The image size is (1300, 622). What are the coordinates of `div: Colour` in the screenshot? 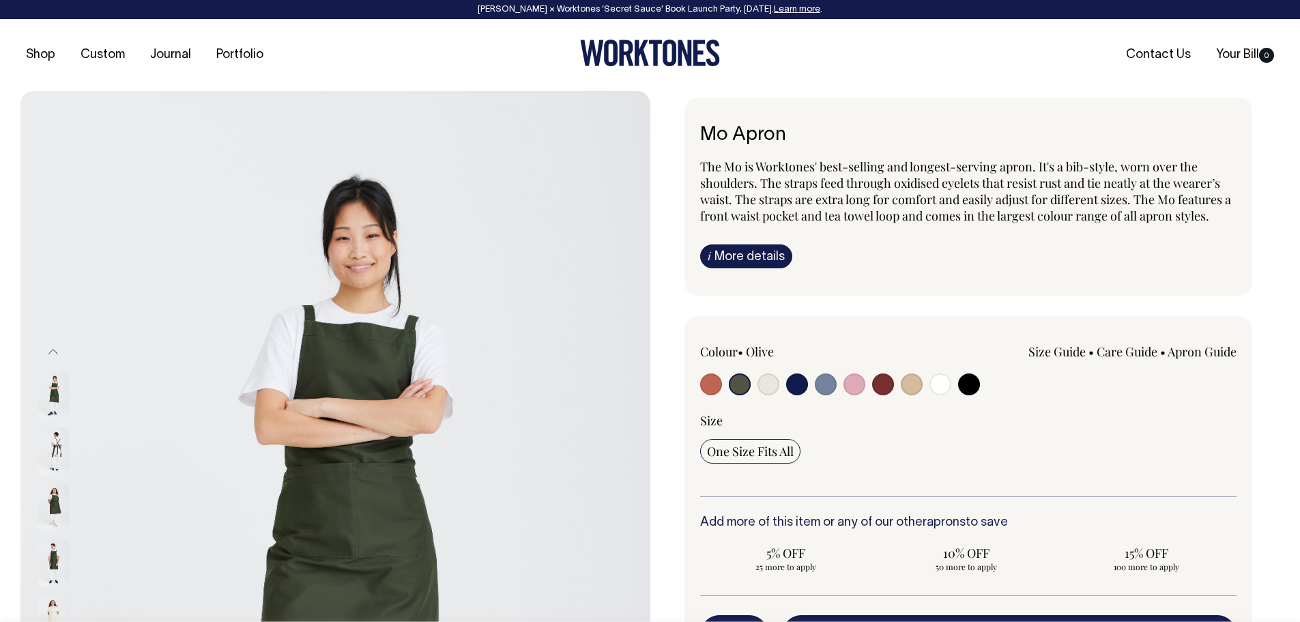 It's located at (807, 351).